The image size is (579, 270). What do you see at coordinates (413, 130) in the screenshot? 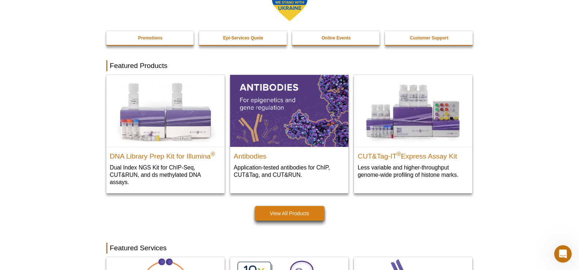
I see `a: CUT&Tag-IT® Express Assay Kit CUT&Tag-IT®Express Assay Kit Less variable and higher-throughput ge...` at bounding box center [413, 130].